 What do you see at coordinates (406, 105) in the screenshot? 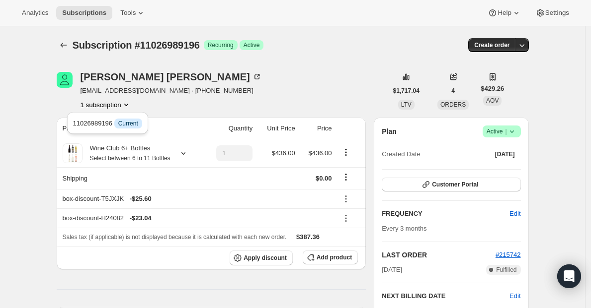
I see `span: LTV` at bounding box center [406, 105].